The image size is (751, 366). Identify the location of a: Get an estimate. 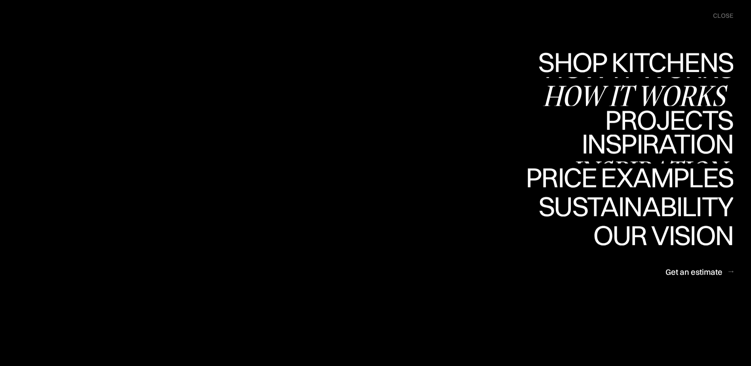
(699, 271).